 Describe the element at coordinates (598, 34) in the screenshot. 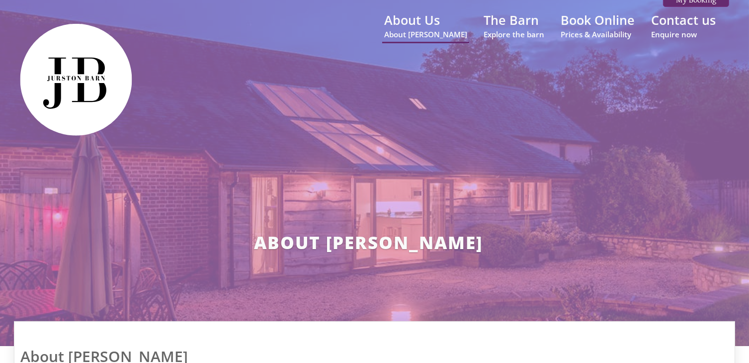

I see `small: Prices & Availability` at that location.